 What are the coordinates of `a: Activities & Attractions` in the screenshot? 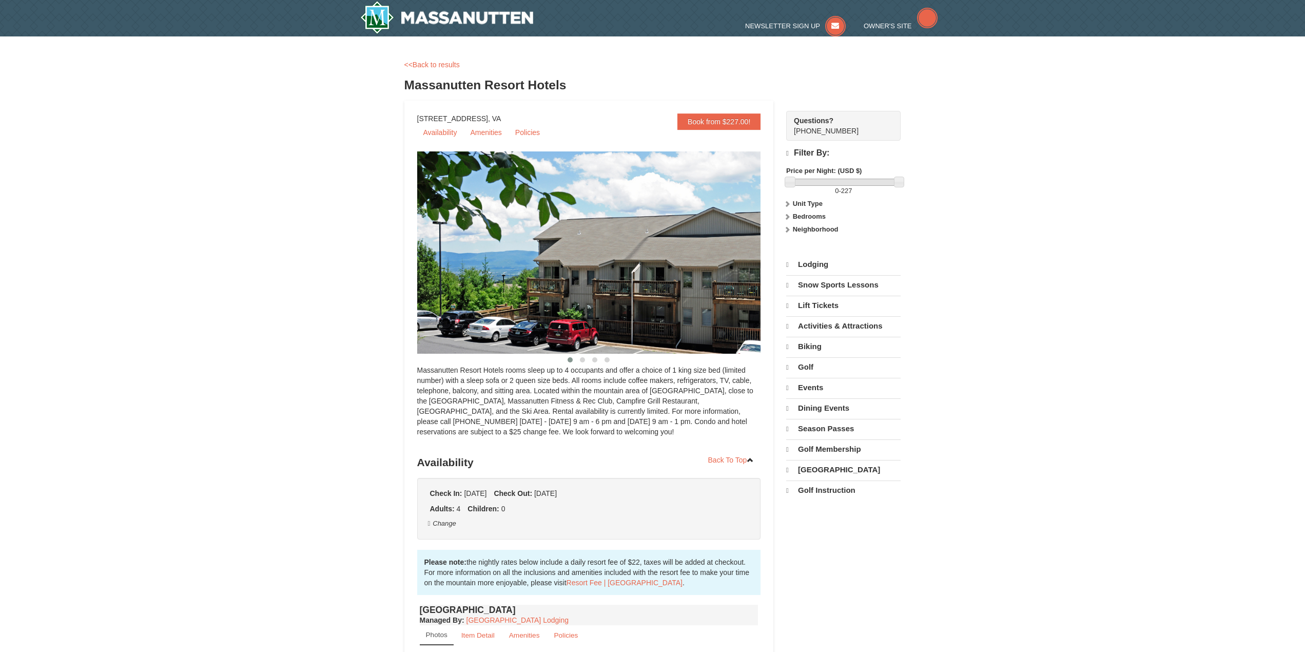 It's located at (843, 326).